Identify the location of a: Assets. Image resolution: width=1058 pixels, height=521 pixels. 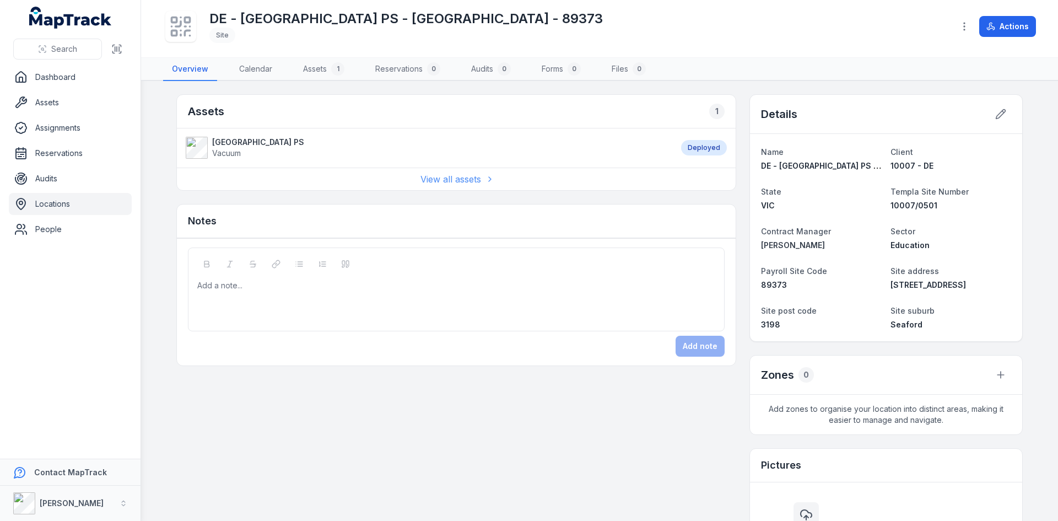
(70, 103).